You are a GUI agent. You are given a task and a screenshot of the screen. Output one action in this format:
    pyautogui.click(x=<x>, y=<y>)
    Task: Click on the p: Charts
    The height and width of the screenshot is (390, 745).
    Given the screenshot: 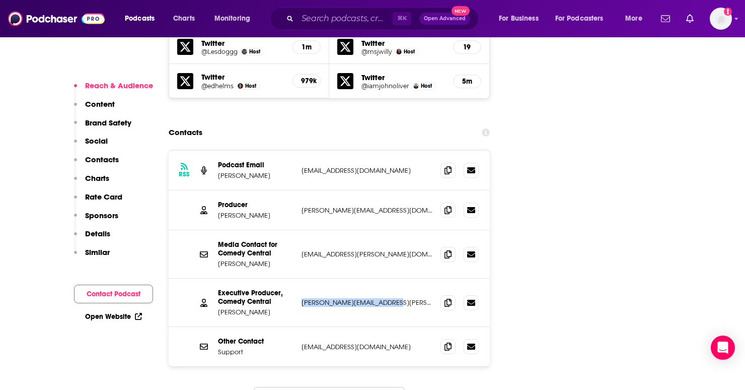 What is the action you would take?
    pyautogui.click(x=97, y=178)
    